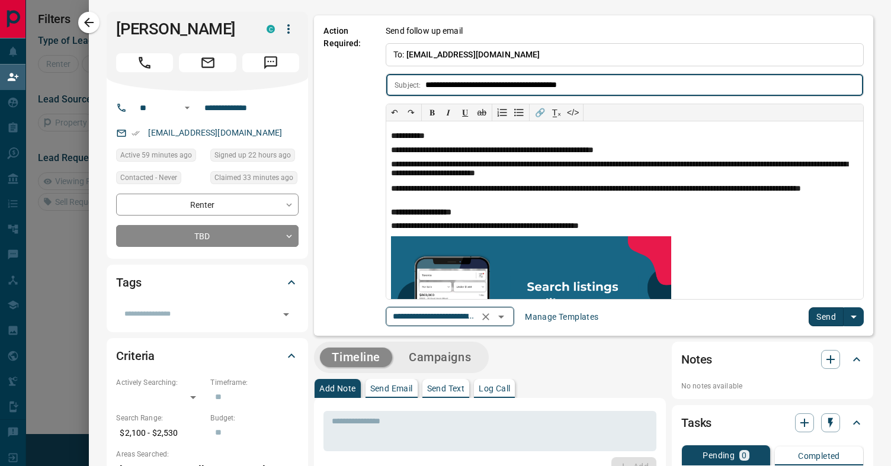 The height and width of the screenshot is (466, 891). I want to click on p: Add Note, so click(337, 389).